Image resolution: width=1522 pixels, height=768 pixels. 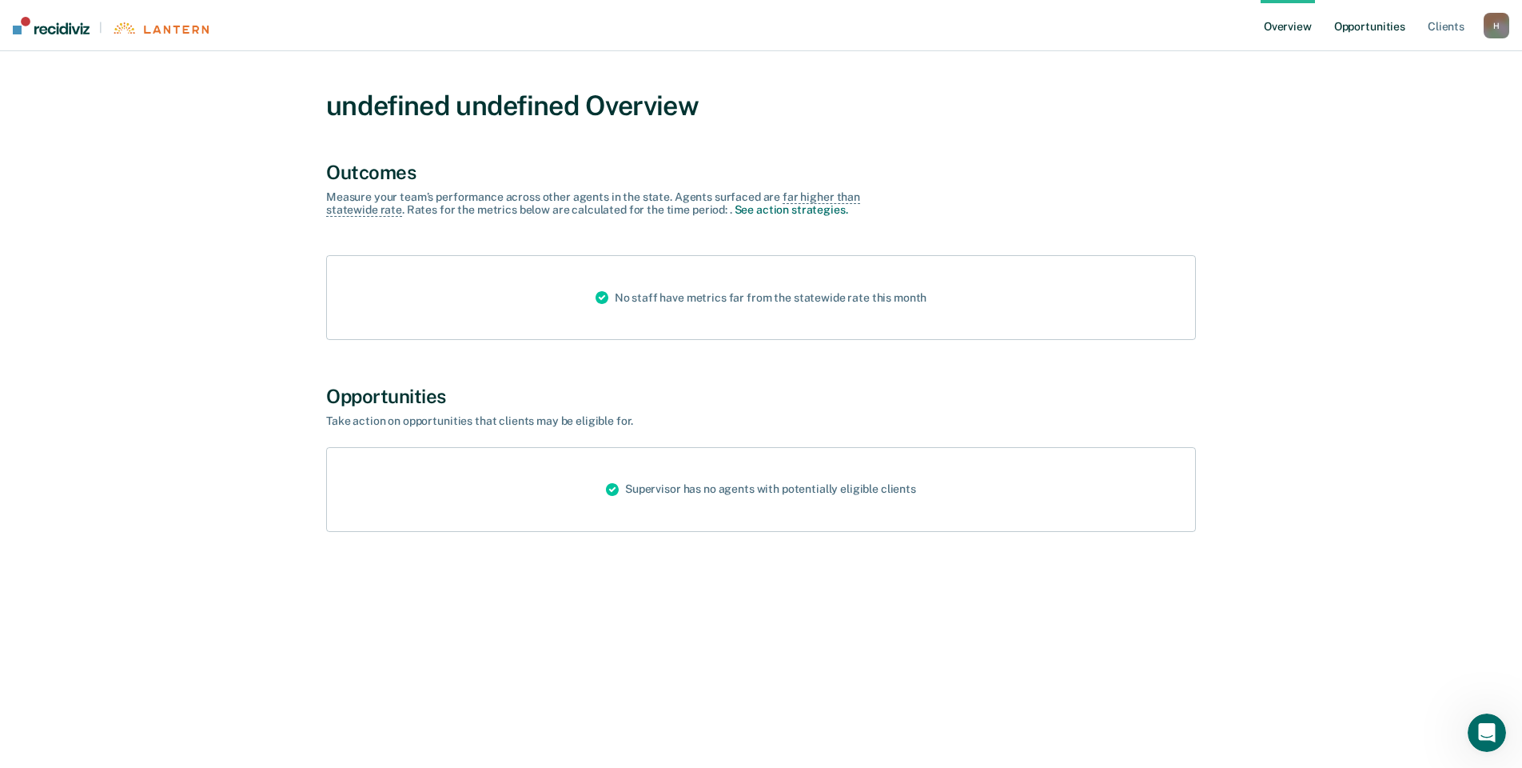 What do you see at coordinates (792, 209) in the screenshot?
I see `a: See action strategies.` at bounding box center [792, 209].